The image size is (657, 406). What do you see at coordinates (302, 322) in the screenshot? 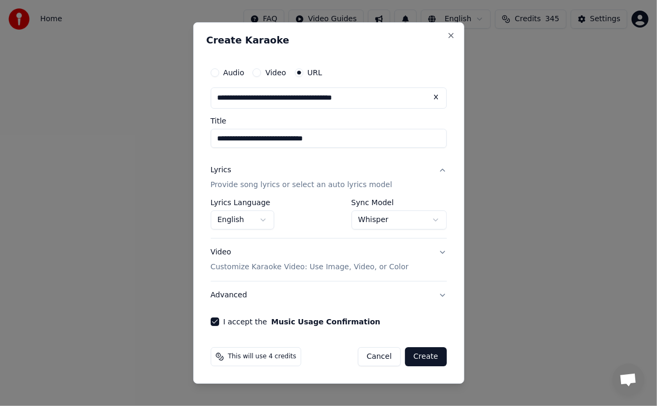
I see `label: I accept the` at bounding box center [302, 322].